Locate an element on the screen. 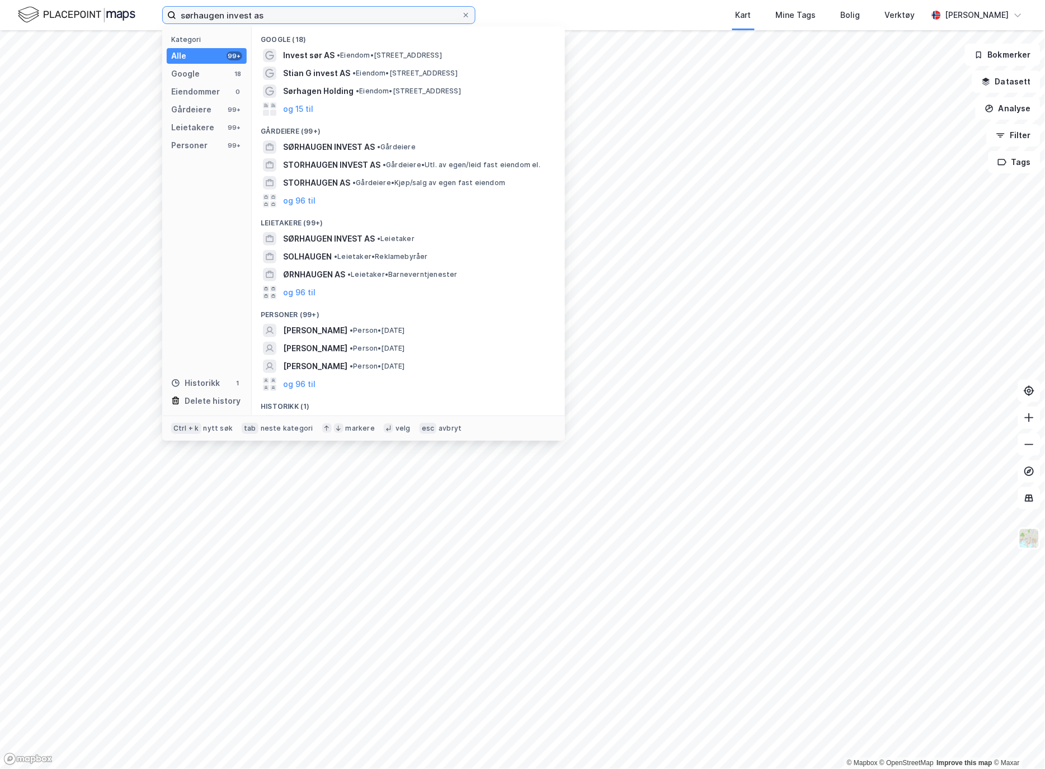 The height and width of the screenshot is (769, 1045). a: Mapbox homepage is located at coordinates (28, 759).